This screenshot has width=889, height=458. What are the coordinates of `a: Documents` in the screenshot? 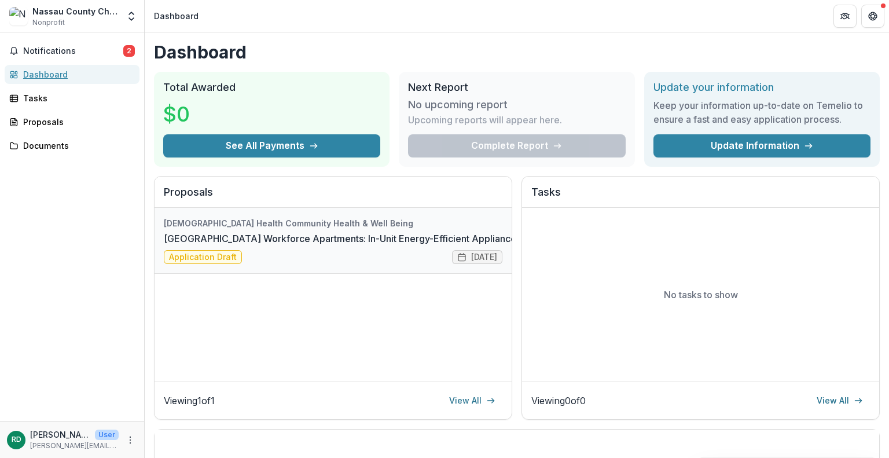 It's located at (72, 145).